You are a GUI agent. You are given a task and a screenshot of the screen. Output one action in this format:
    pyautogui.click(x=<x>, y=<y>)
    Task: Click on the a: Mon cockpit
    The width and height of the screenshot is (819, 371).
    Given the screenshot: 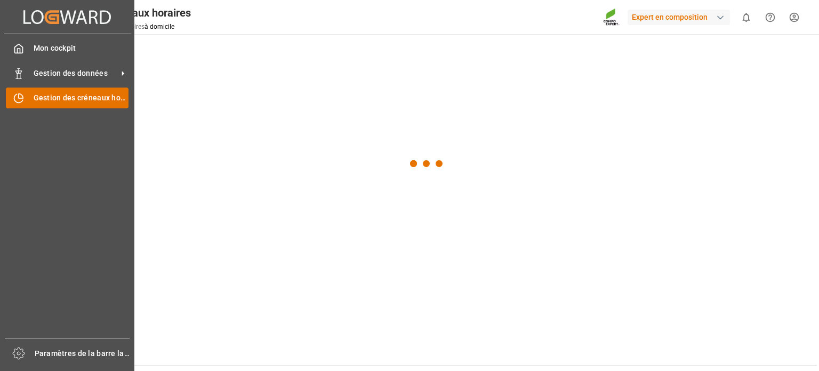 What is the action you would take?
    pyautogui.click(x=67, y=48)
    